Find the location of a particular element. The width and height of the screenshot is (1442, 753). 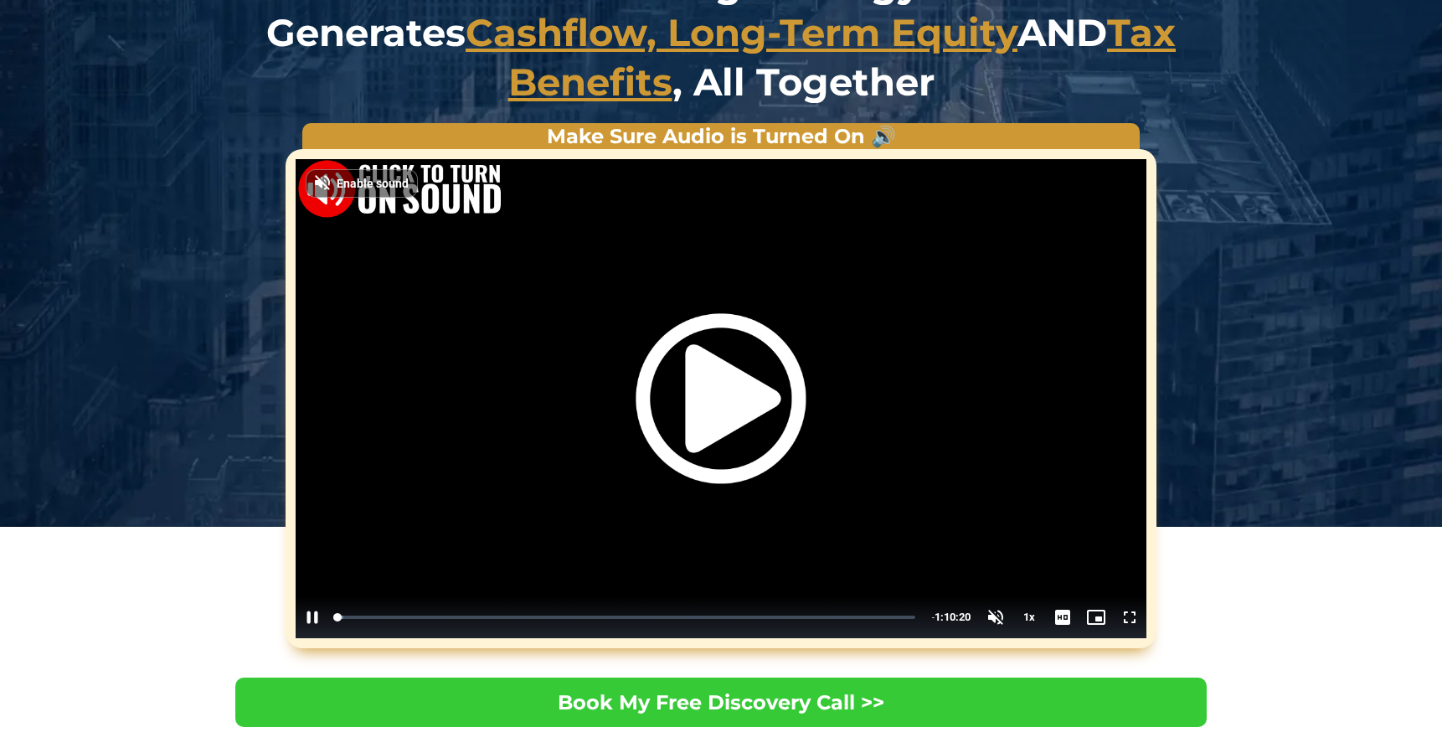

span: Book My Free Discovery Call >> is located at coordinates (721, 702).